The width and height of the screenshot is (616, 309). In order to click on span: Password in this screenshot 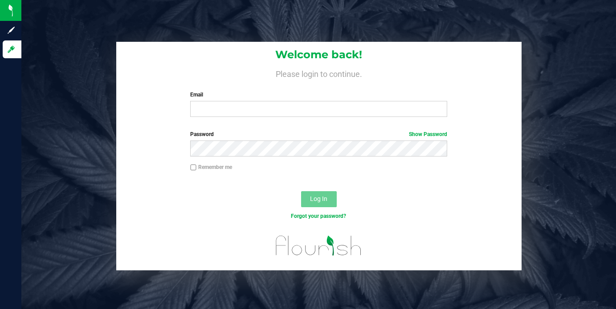, I will do `click(202, 134)`.